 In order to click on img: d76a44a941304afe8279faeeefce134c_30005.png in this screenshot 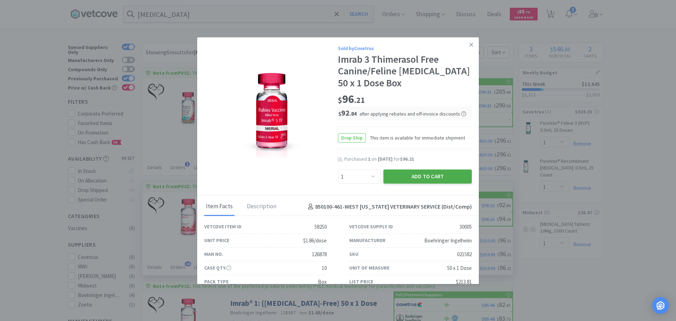, I will do `click(271, 114)`.